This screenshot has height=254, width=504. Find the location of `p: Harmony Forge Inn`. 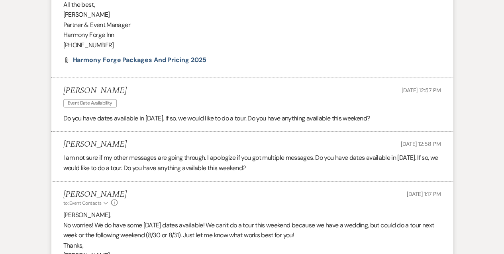

p: Harmony Forge Inn is located at coordinates (252, 35).